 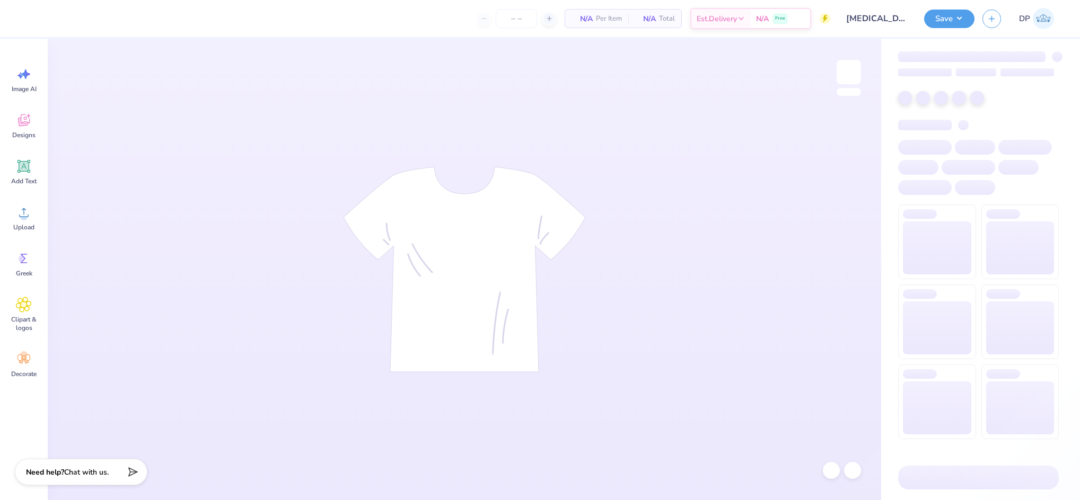 What do you see at coordinates (24, 374) in the screenshot?
I see `span: Decorate` at bounding box center [24, 374].